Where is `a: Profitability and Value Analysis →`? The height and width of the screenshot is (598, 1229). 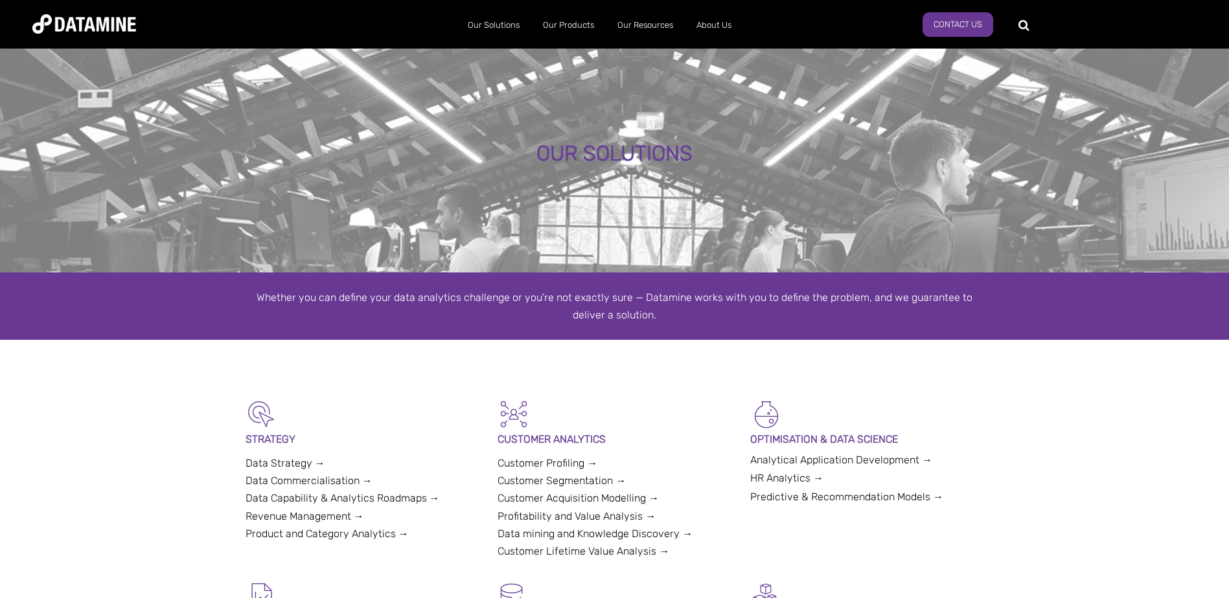 a: Profitability and Value Analysis → is located at coordinates (576, 516).